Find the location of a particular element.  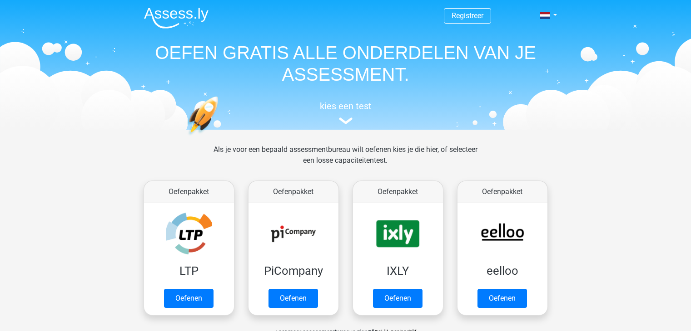

img: Assessly is located at coordinates (176, 18).